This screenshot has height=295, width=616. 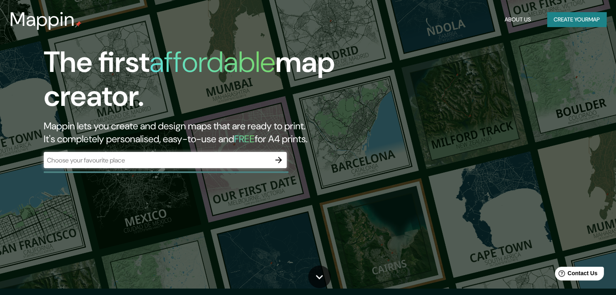 I want to click on img: mappin-pin, so click(x=78, y=24).